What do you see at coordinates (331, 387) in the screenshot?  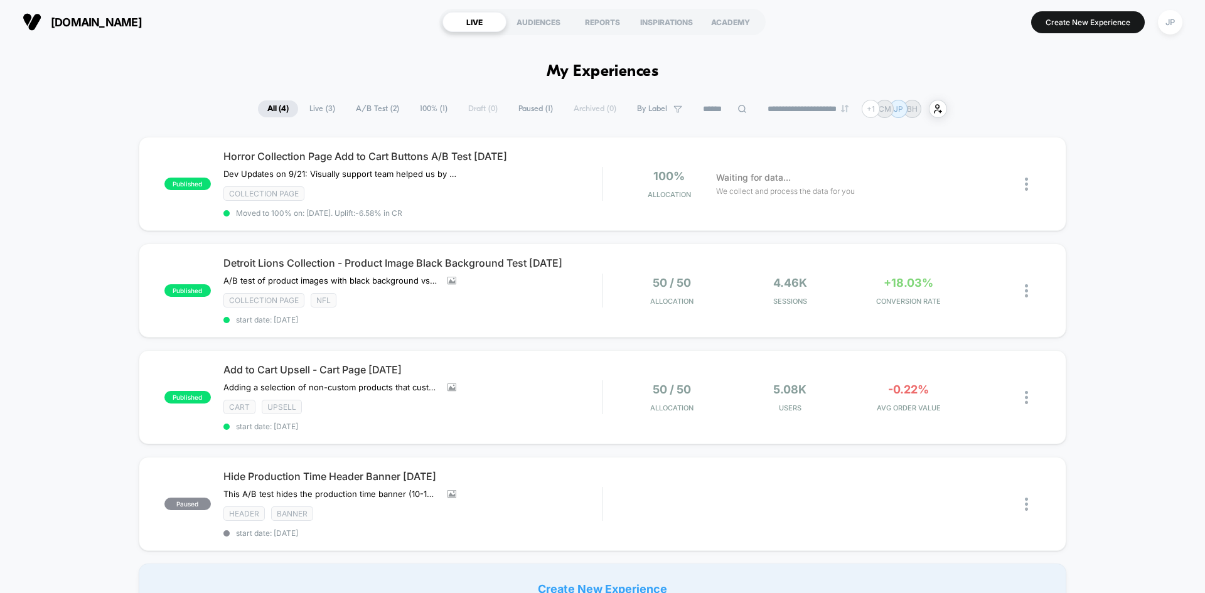 I see `span: Adding a selection of non-custom products that customers can add to their cart while on the Cart ...` at bounding box center [331, 387].